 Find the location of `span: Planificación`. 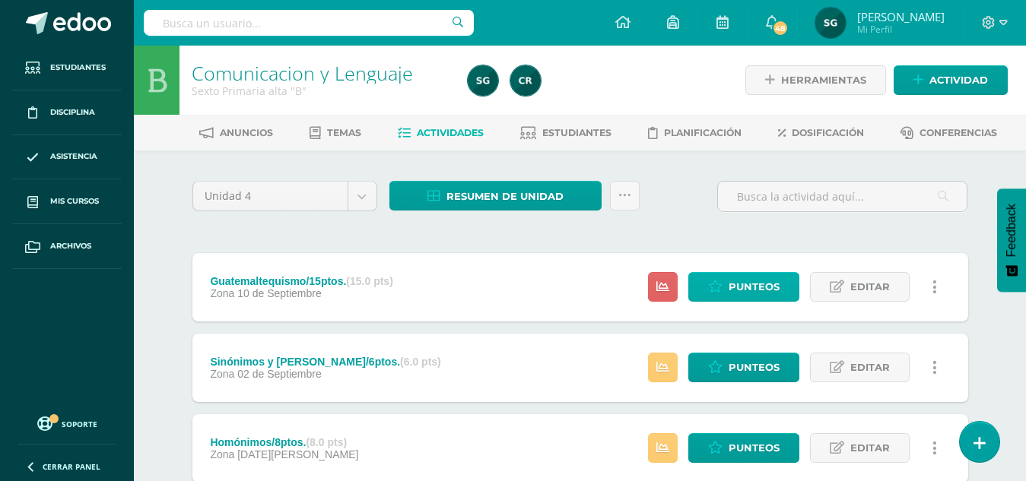

span: Planificación is located at coordinates (702, 132).